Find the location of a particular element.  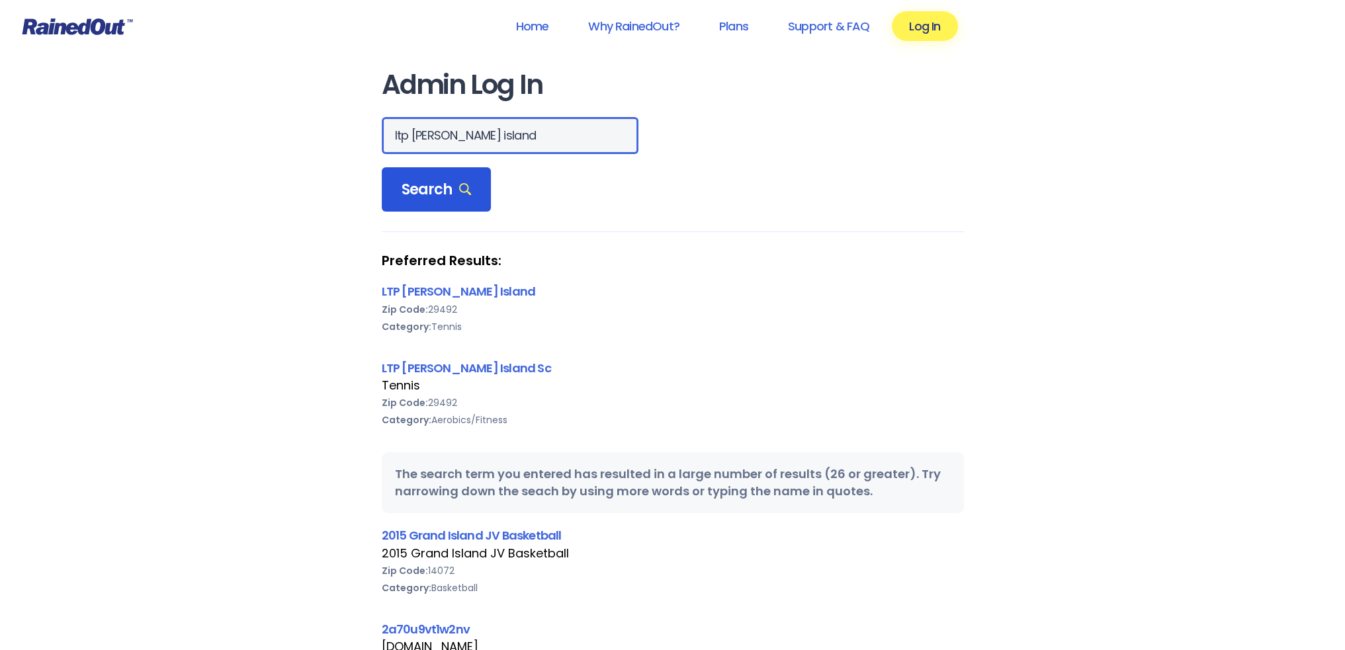

a: Plans is located at coordinates (734, 26).